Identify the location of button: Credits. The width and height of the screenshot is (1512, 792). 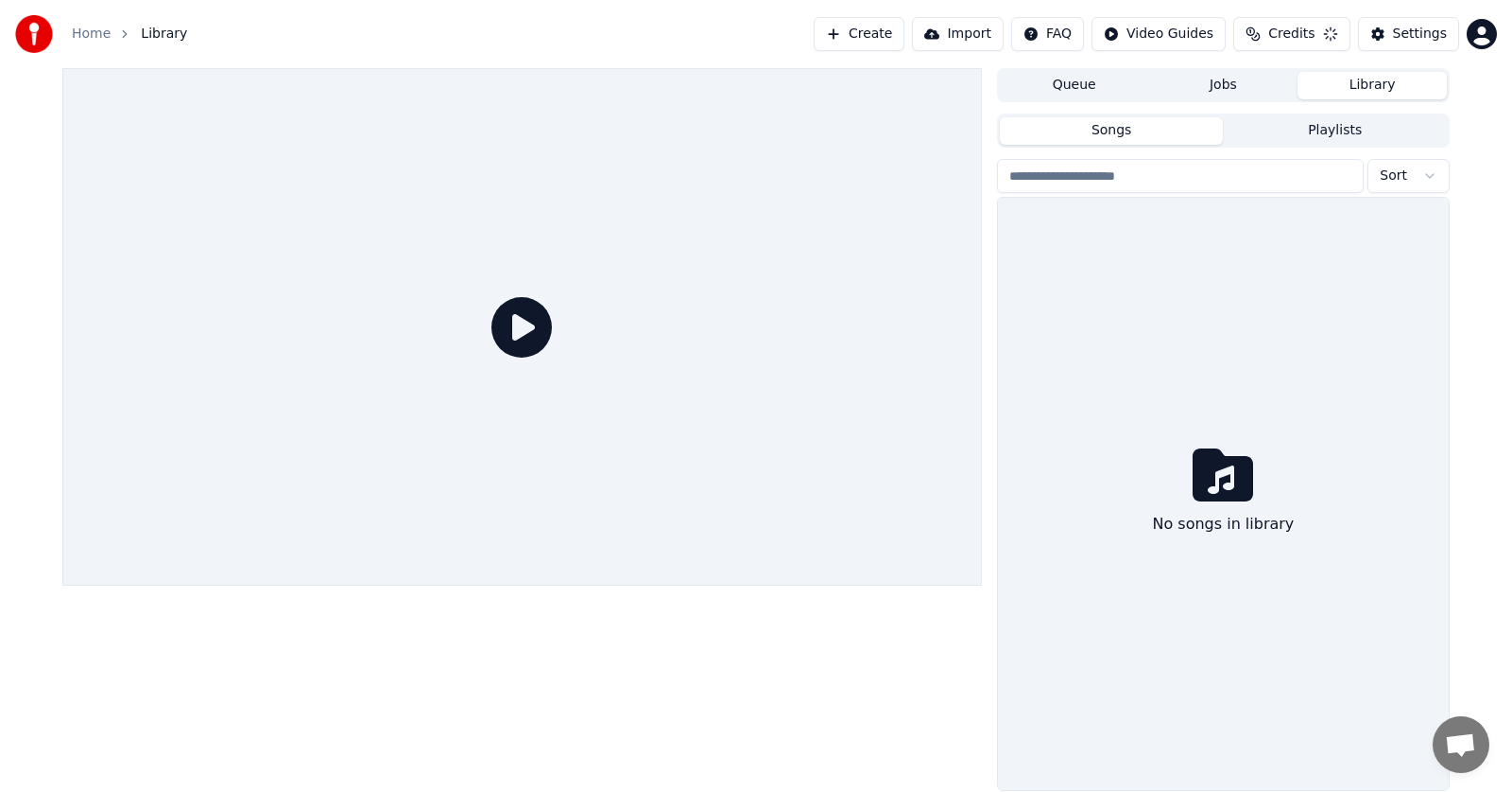
(1291, 34).